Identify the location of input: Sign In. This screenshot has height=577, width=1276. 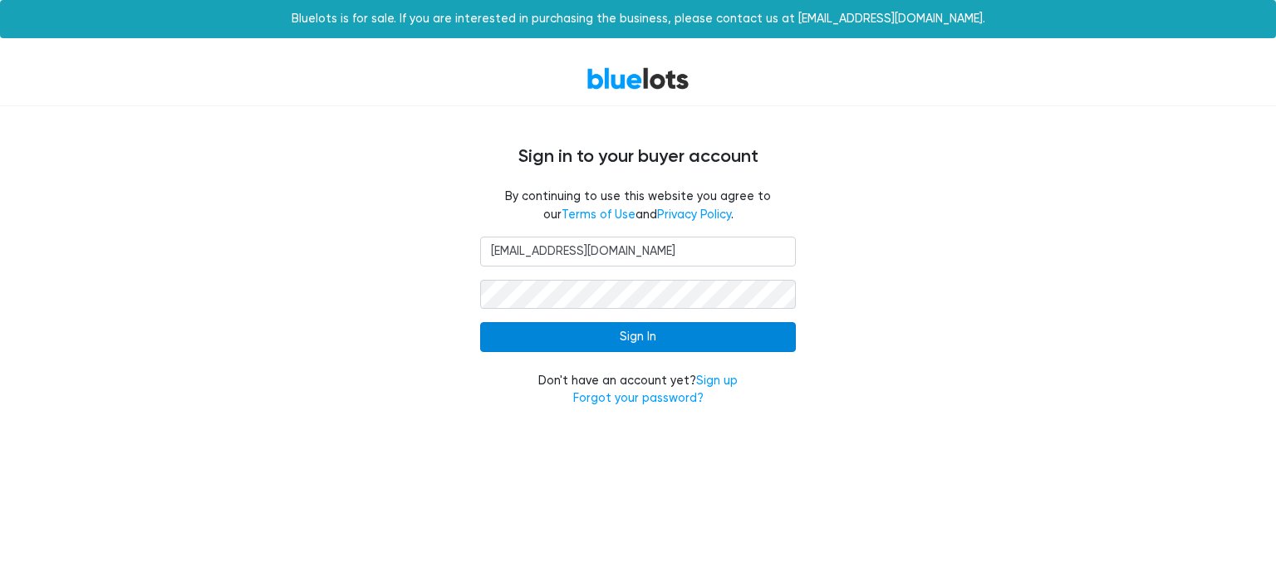
(638, 337).